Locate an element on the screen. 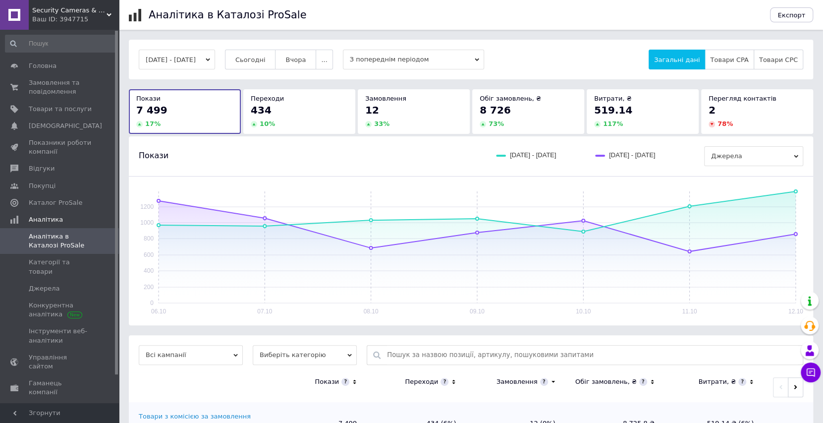 This screenshot has height=423, width=823. text: 200 is located at coordinates (149, 287).